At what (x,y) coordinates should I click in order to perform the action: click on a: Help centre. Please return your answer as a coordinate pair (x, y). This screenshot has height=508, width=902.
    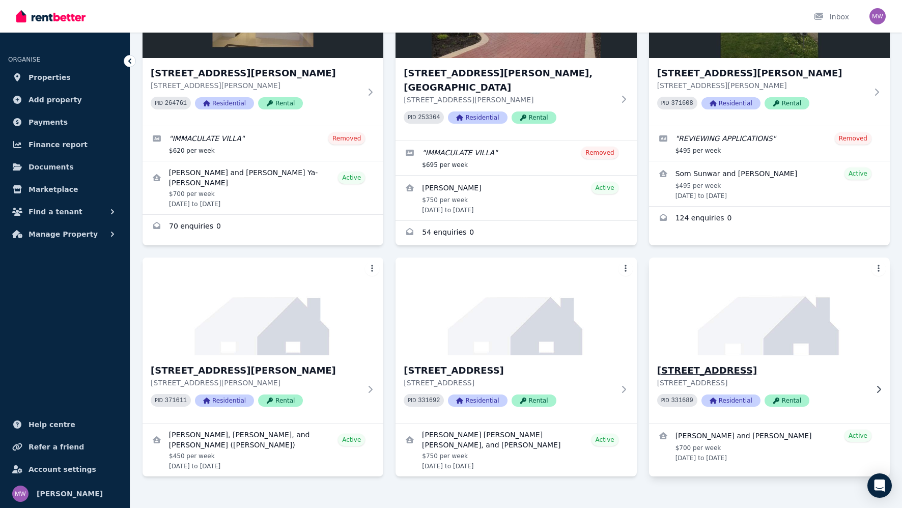
    Looking at the image, I should click on (65, 424).